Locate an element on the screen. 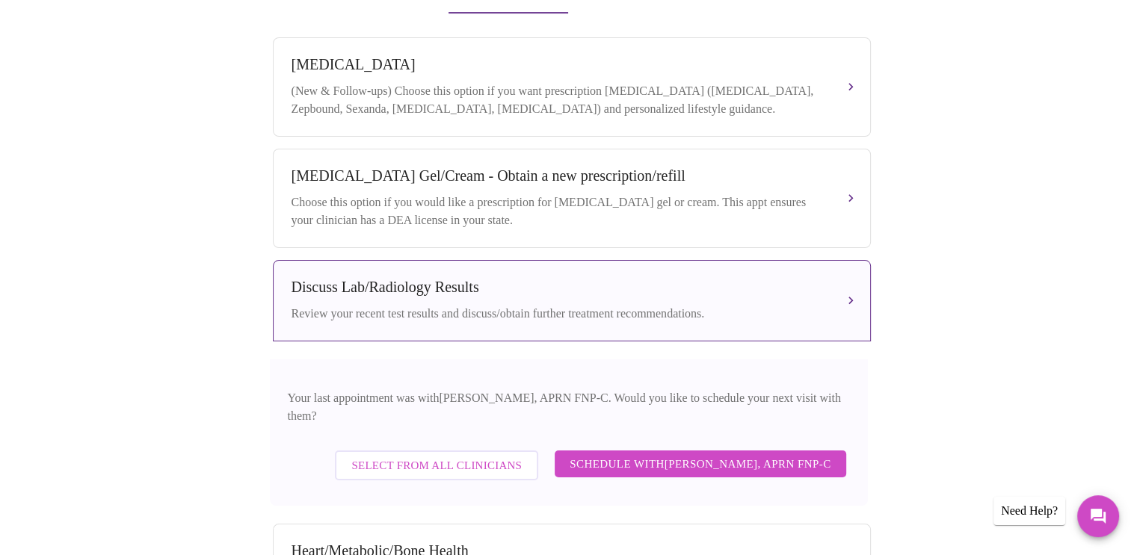 Image resolution: width=1137 pixels, height=555 pixels. div: Need Help? is located at coordinates (1029, 511).